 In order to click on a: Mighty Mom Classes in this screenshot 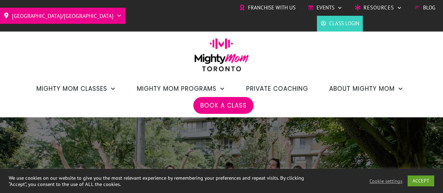, I will do `click(76, 89)`.